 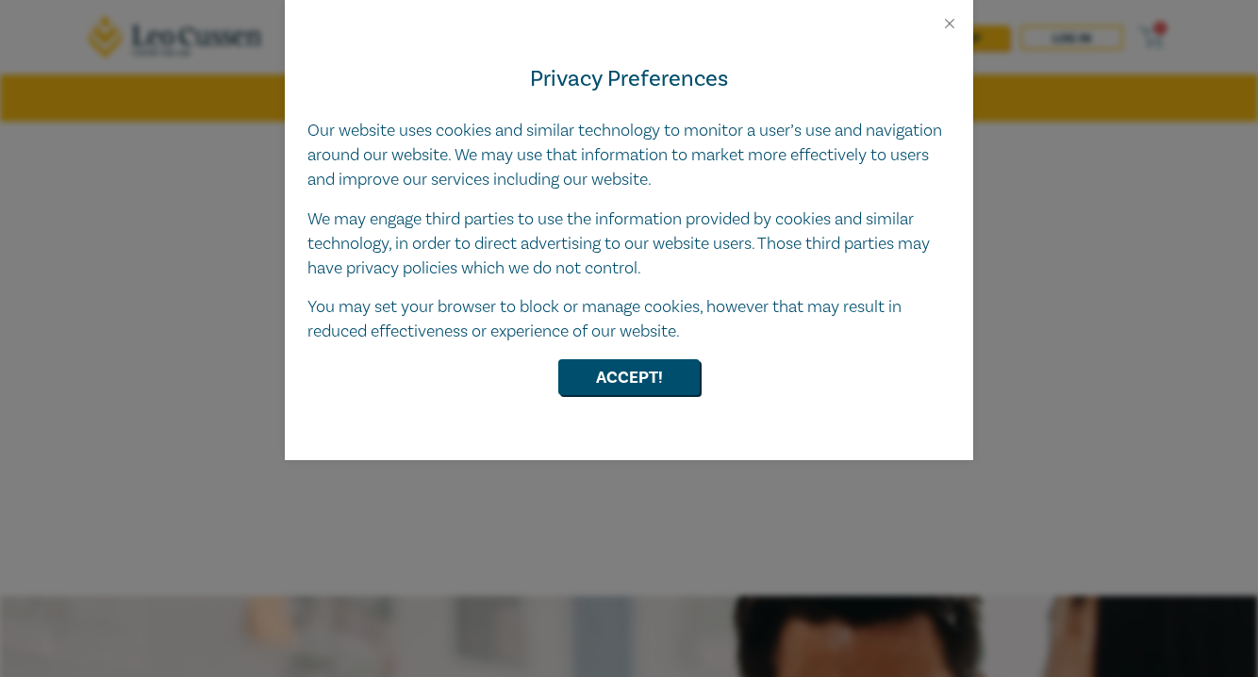 I want to click on button: Close, so click(x=949, y=24).